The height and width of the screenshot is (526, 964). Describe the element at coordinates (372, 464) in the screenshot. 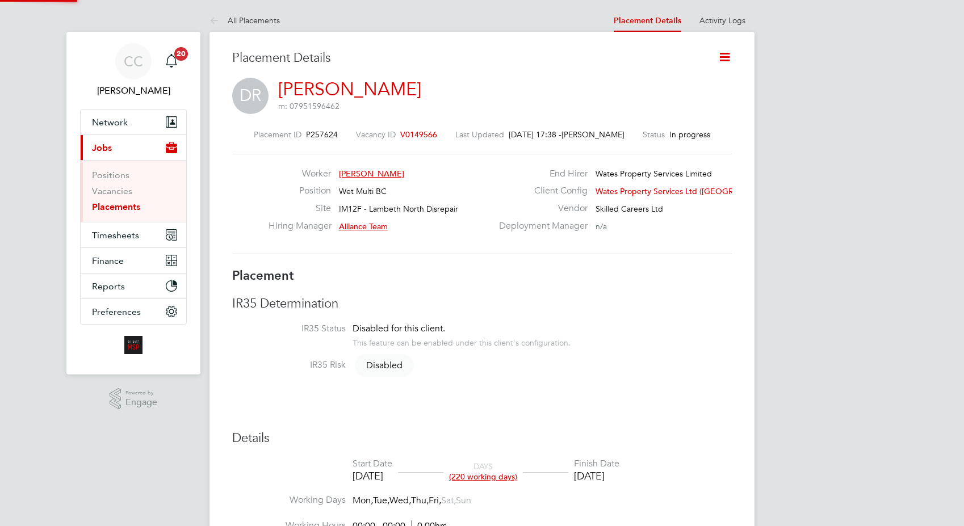

I see `div: Start Date` at that location.